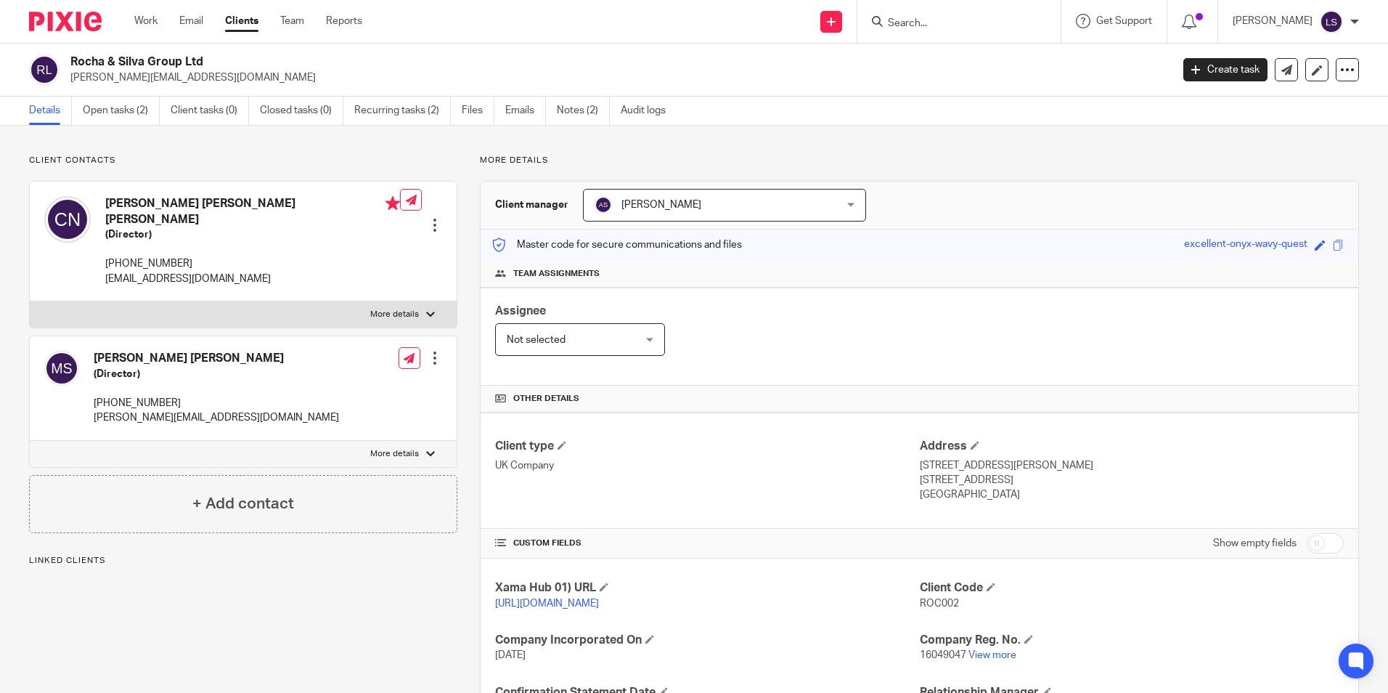  What do you see at coordinates (952, 24) in the screenshot?
I see `input: Search` at bounding box center [952, 24].